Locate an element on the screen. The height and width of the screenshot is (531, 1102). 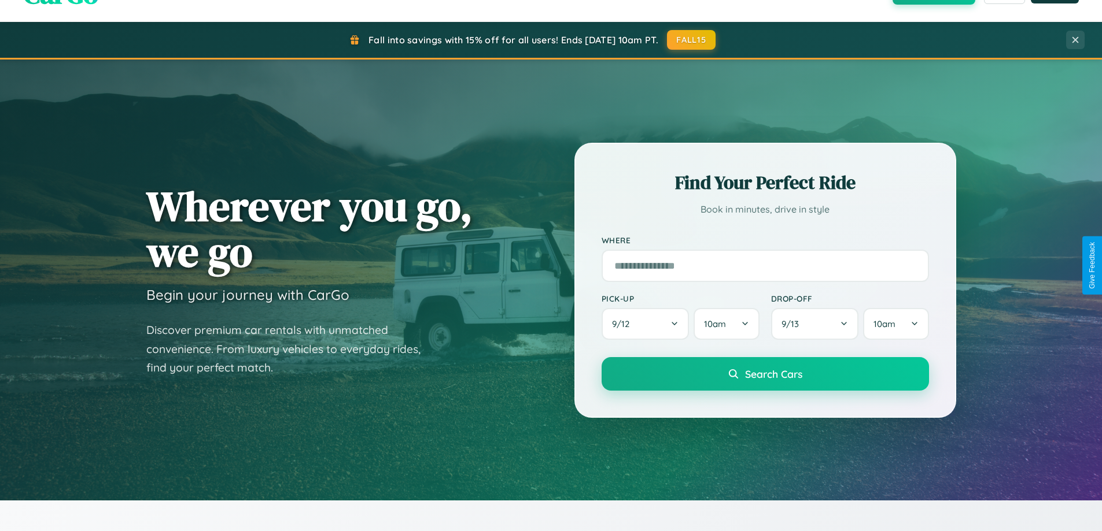
label: Pick-up is located at coordinates (680, 298).